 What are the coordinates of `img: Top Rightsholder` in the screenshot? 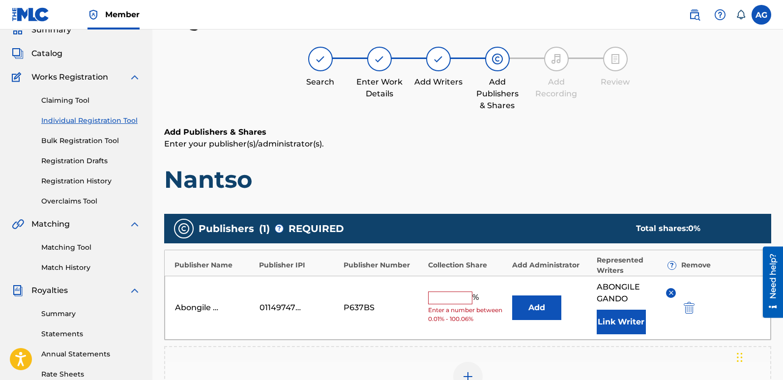 It's located at (93, 15).